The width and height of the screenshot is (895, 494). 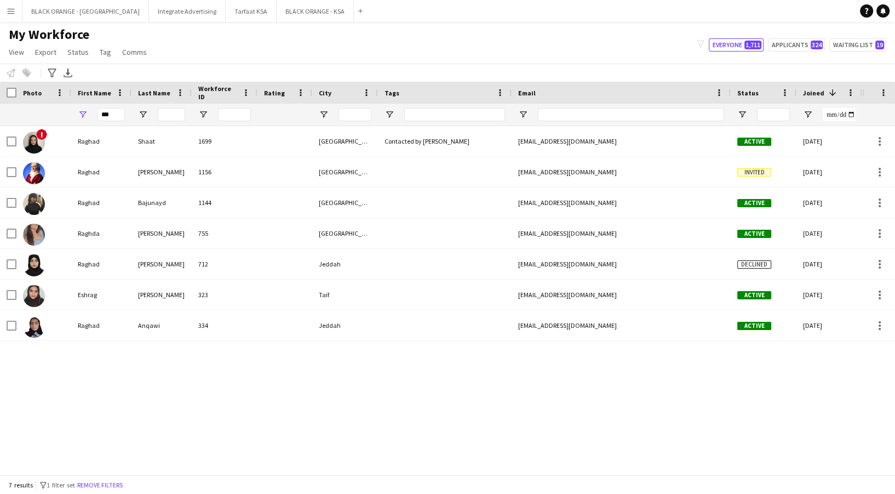 I want to click on img: Raghad Bajunayd, so click(x=34, y=204).